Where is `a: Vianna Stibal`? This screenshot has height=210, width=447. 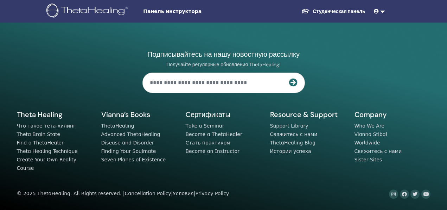 a: Vianna Stibal is located at coordinates (371, 134).